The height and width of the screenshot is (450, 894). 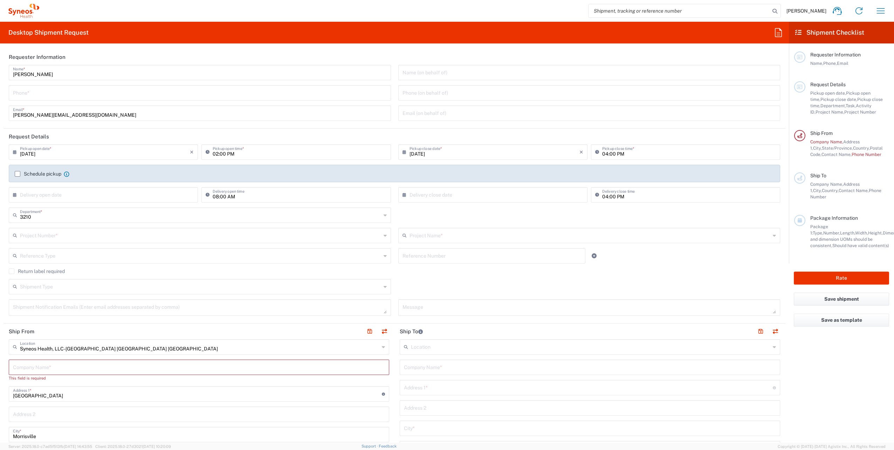 I want to click on h2: Desktop Shipment Request, so click(x=48, y=33).